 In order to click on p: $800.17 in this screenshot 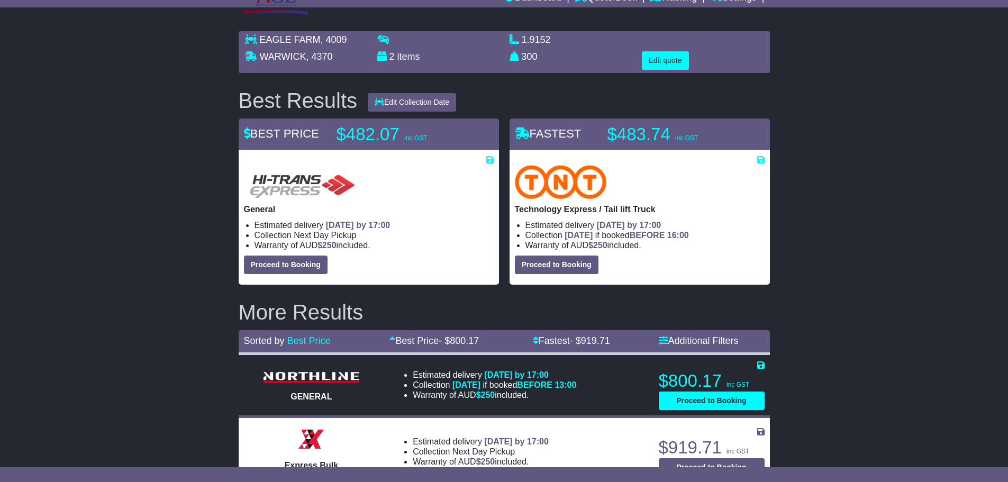, I will do `click(711, 381)`.